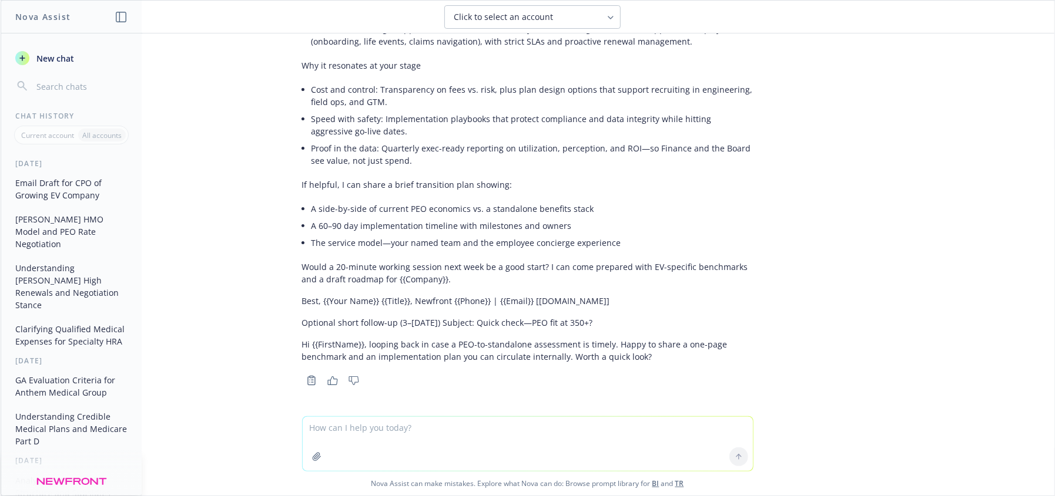 This screenshot has width=1055, height=496. Describe the element at coordinates (532, 96) in the screenshot. I see `li: Cost and control: Transparency on fees vs. risk, plus plan design options that support recruiting...` at that location.